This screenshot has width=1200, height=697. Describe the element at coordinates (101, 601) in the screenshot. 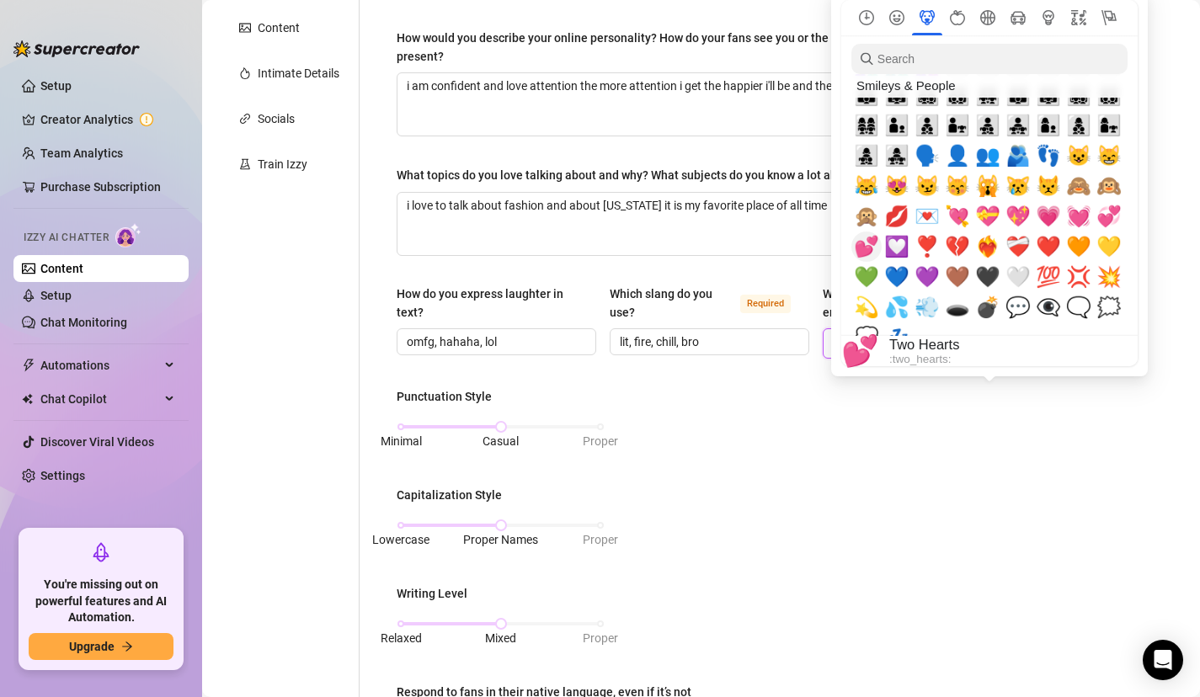

I see `span: You're missing out on powerful features and AI Automation.` at that location.